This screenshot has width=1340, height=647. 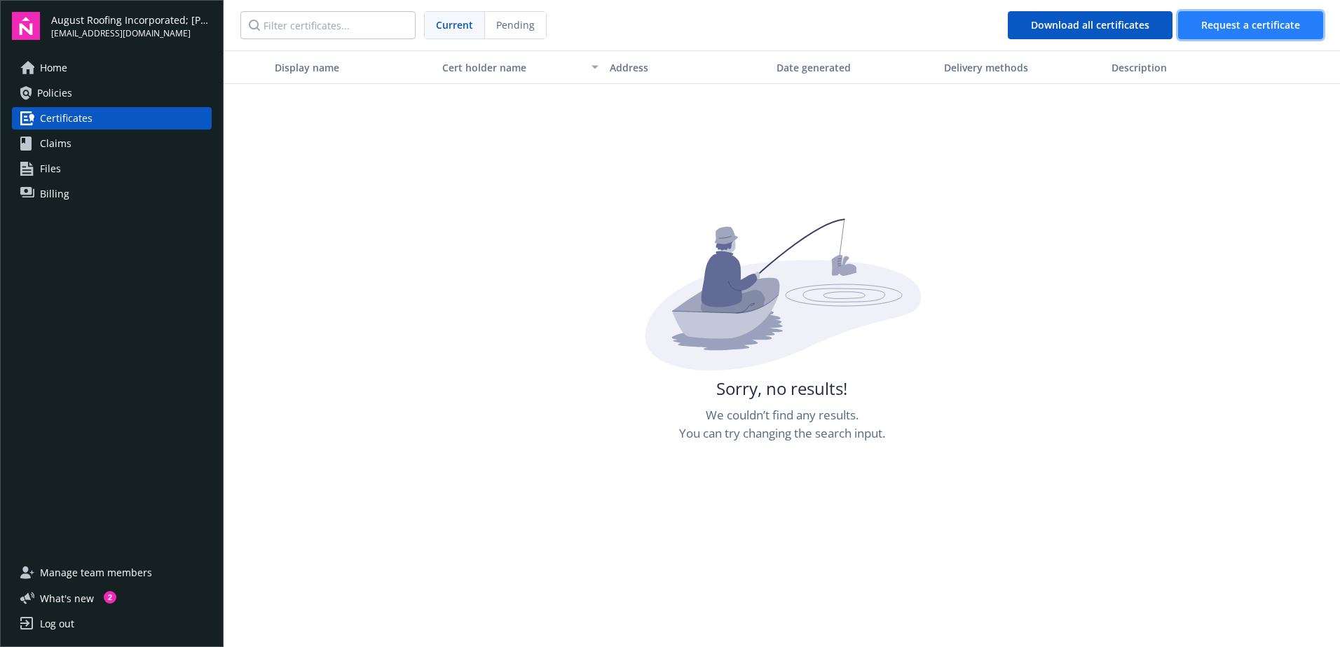 What do you see at coordinates (110, 598) in the screenshot?
I see `div: 2` at bounding box center [110, 598].